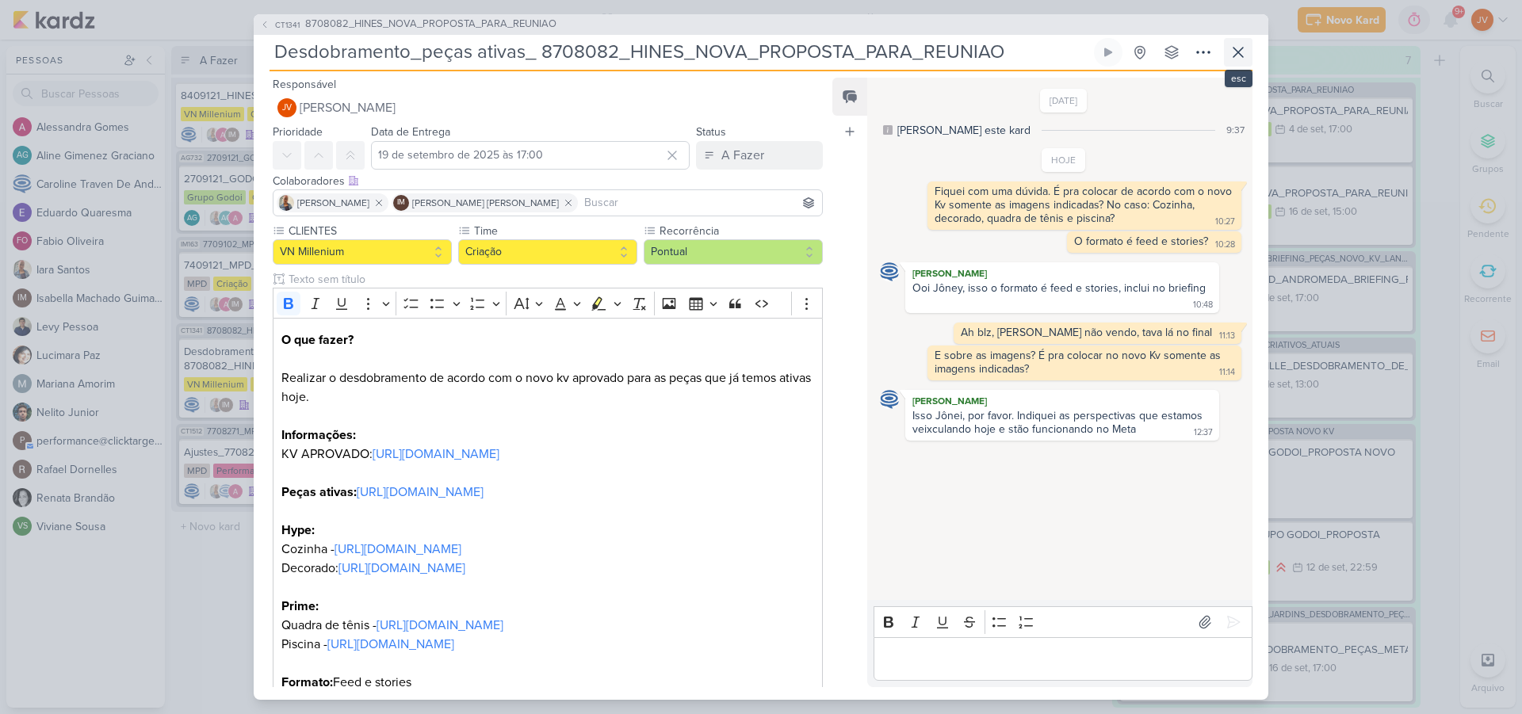 This screenshot has width=1522, height=714. Describe the element at coordinates (743, 155) in the screenshot. I see `div: A Fazer` at that location.